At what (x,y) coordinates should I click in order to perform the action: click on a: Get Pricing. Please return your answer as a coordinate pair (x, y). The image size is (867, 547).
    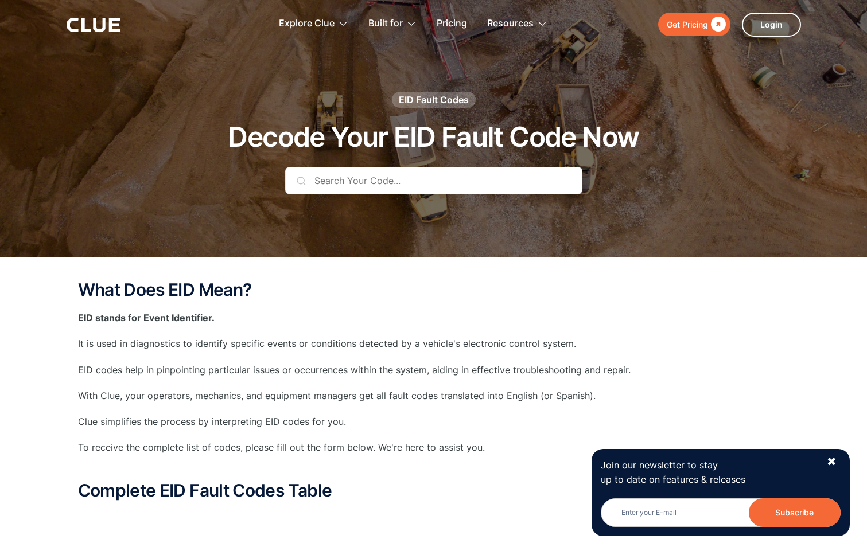
    Looking at the image, I should click on (694, 24).